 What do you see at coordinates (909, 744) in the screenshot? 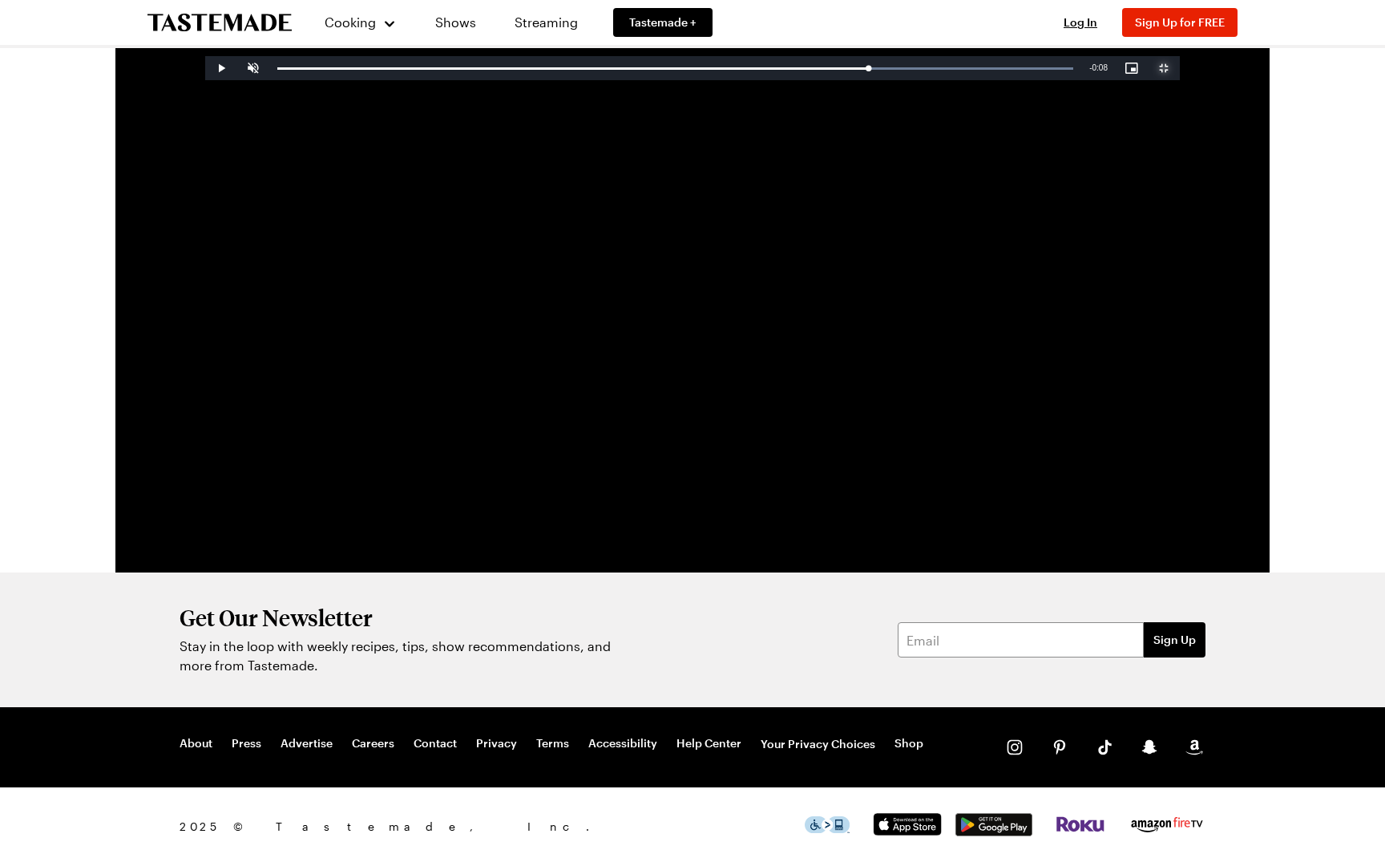
I see `a: Shop` at bounding box center [909, 744].